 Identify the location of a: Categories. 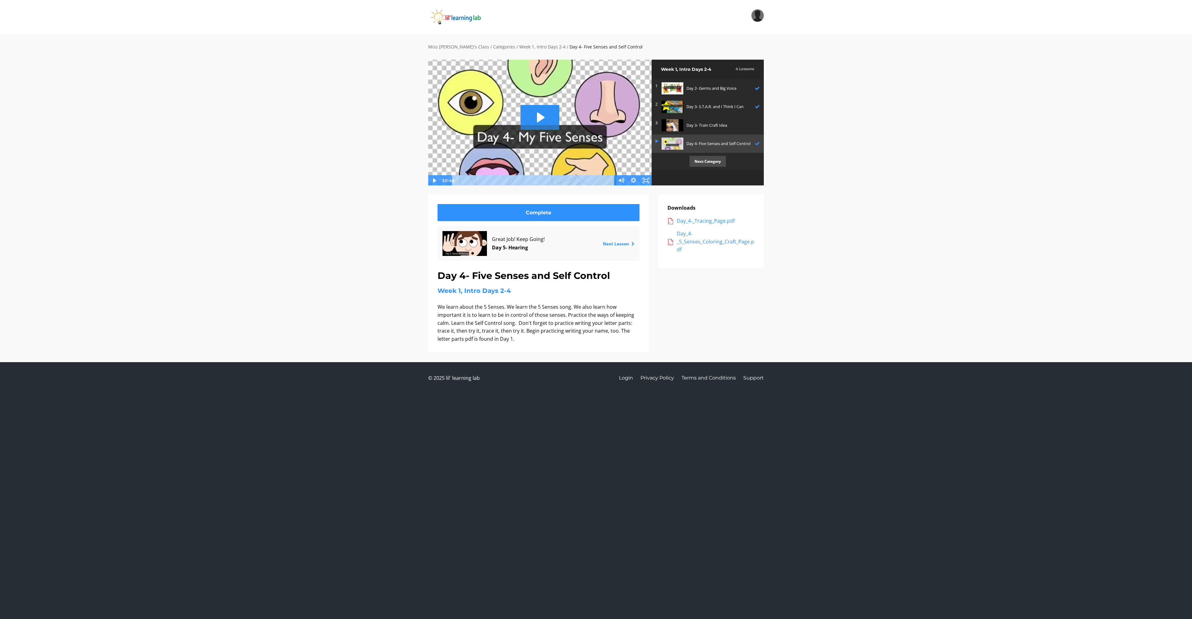
(504, 47).